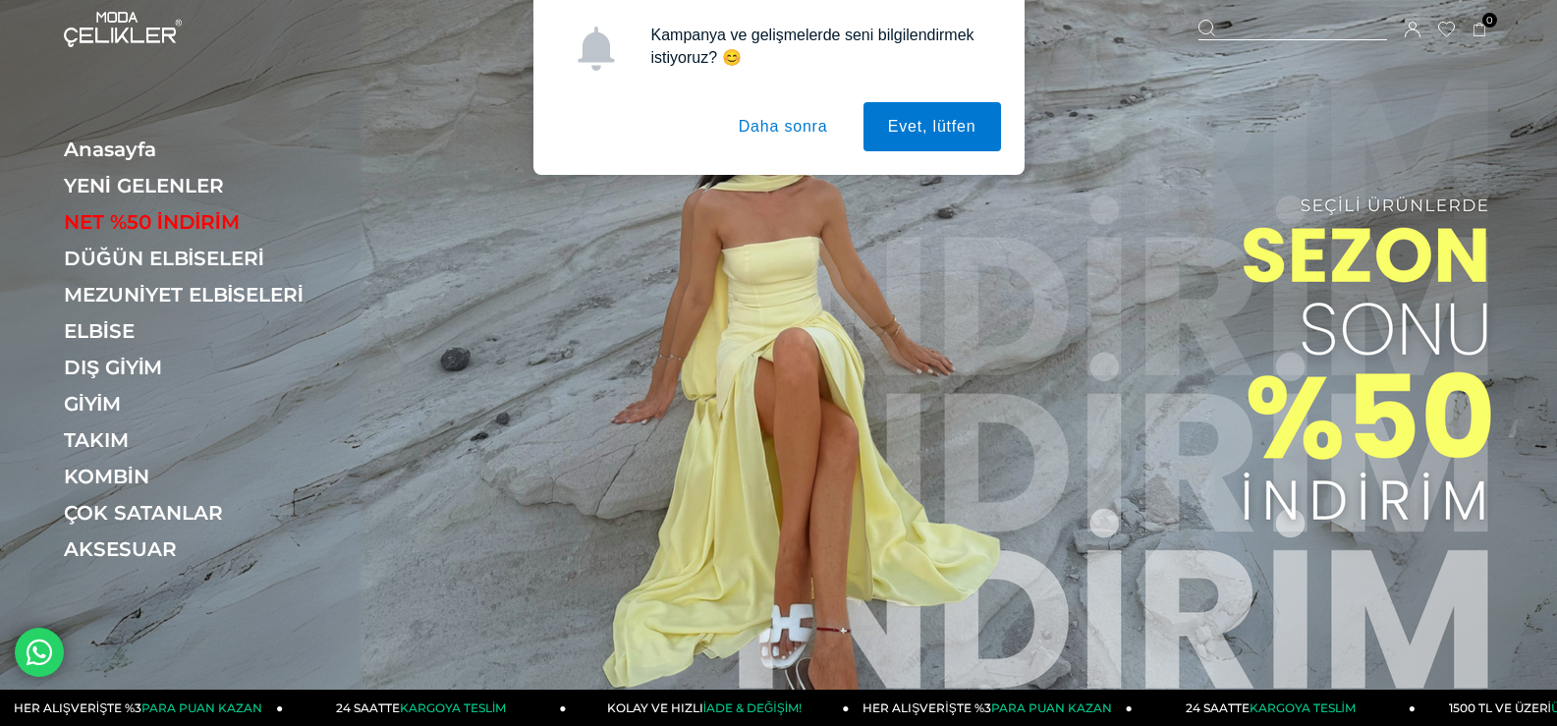  Describe the element at coordinates (753, 707) in the screenshot. I see `span: İADE & DEĞİŞİM!` at that location.